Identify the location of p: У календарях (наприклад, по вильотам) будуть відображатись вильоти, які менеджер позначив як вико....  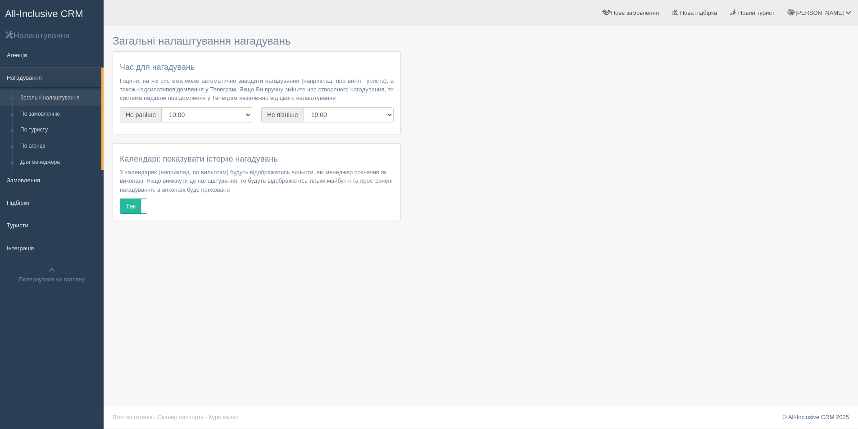
(257, 181).